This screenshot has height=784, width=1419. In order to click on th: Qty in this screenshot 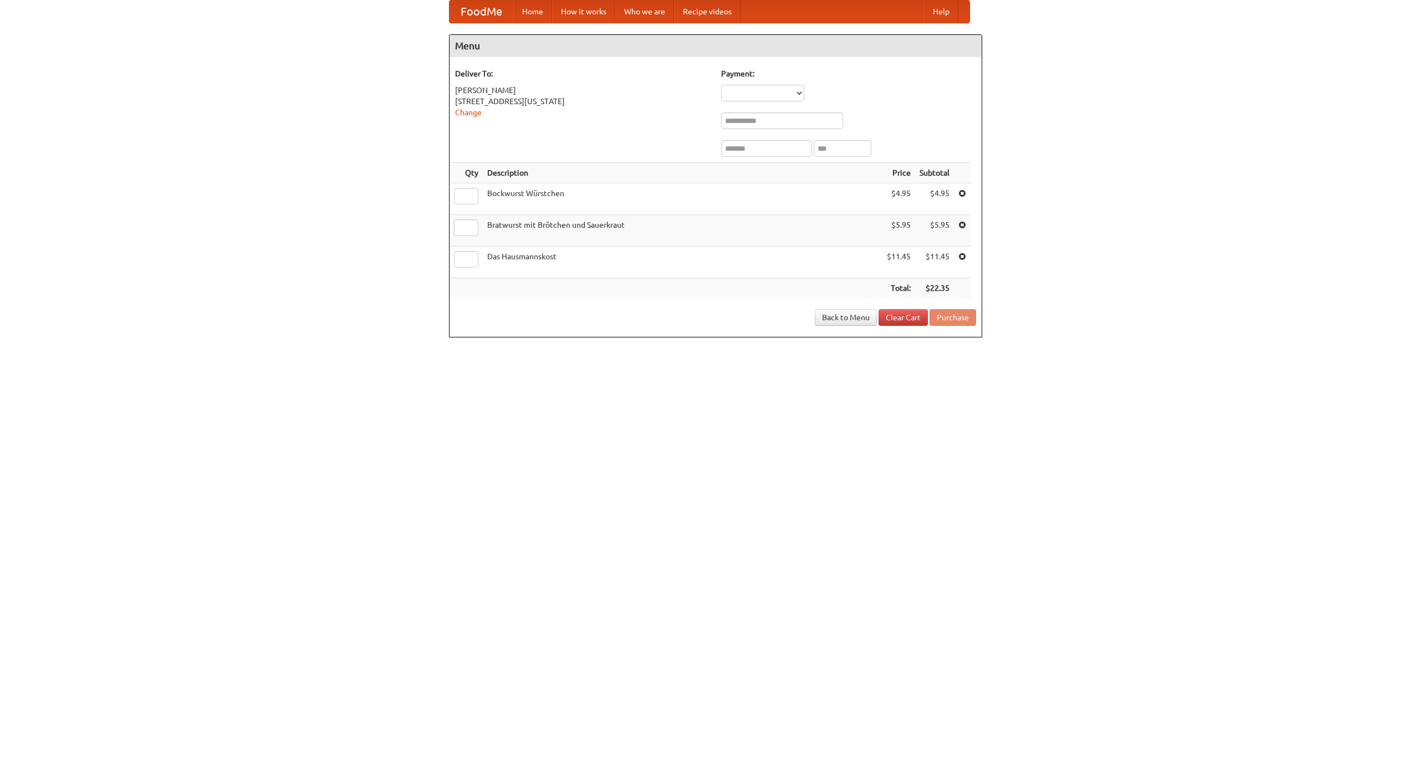, I will do `click(466, 173)`.